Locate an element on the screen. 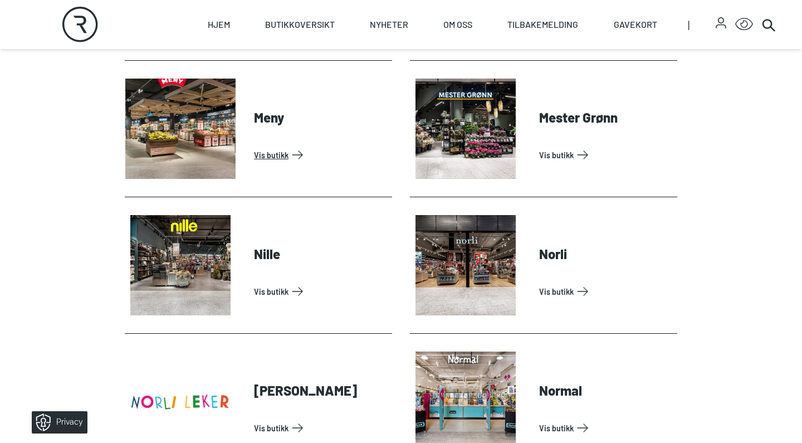 The width and height of the screenshot is (802, 443). h5: Privacy is located at coordinates (58, 14).